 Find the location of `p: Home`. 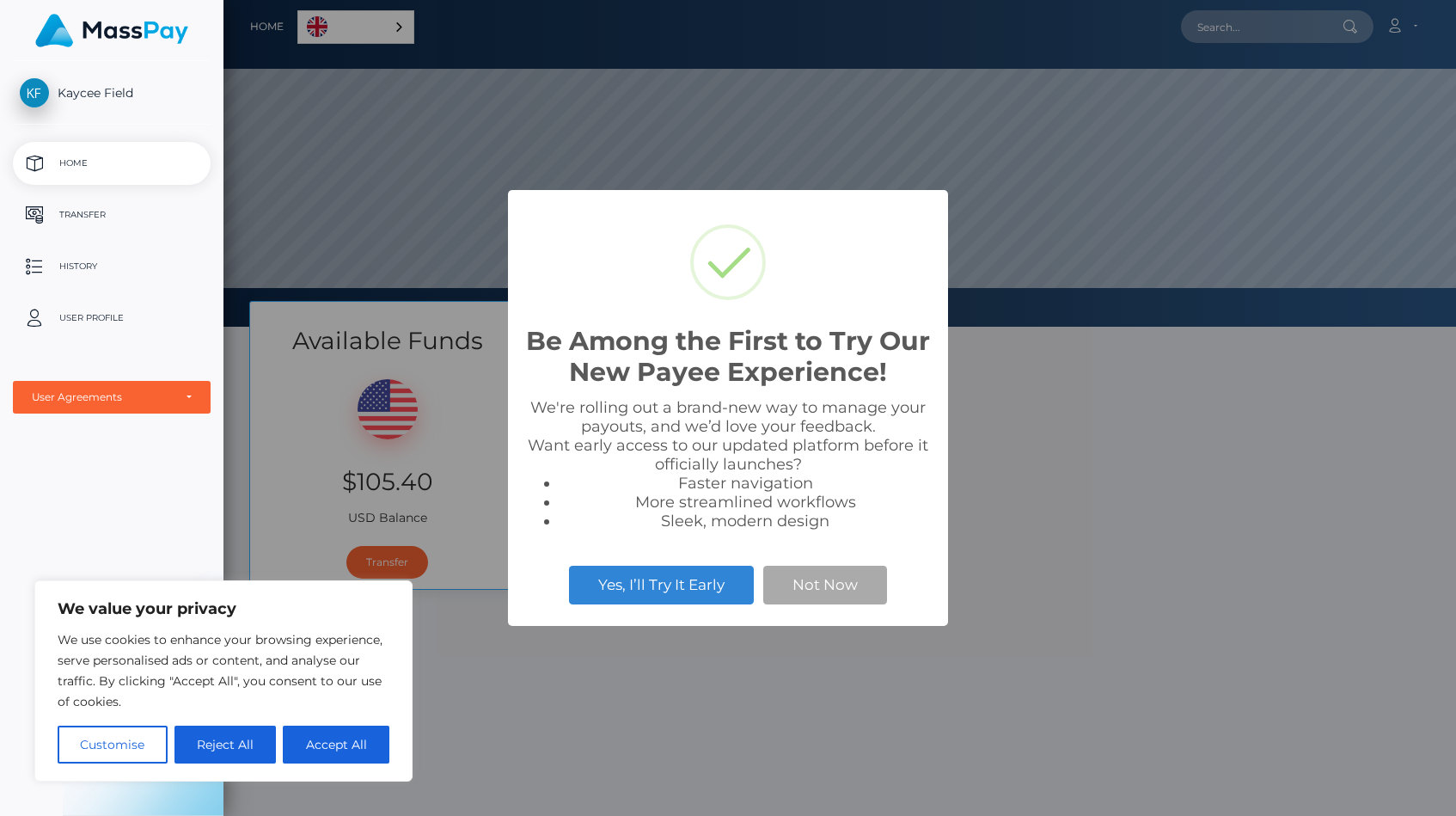

p: Home is located at coordinates (112, 164).